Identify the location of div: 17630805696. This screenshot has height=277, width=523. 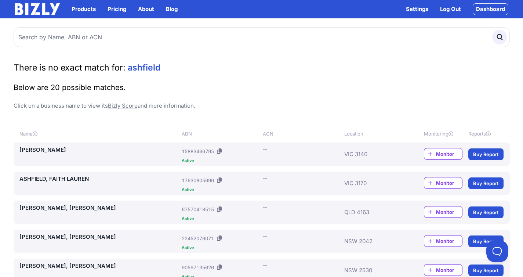
(198, 180).